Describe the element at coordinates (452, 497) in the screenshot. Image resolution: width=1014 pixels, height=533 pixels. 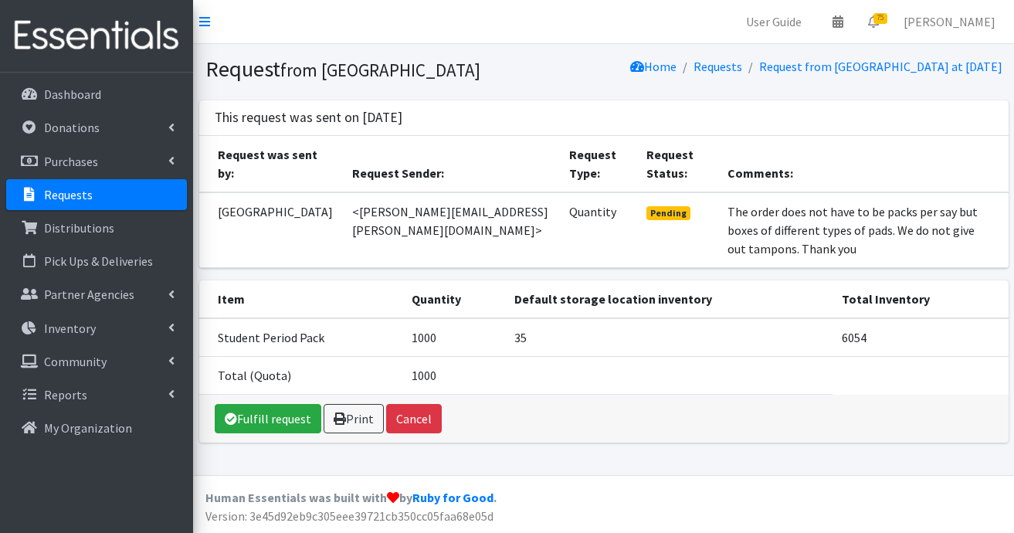
I see `a: Ruby for Good` at that location.